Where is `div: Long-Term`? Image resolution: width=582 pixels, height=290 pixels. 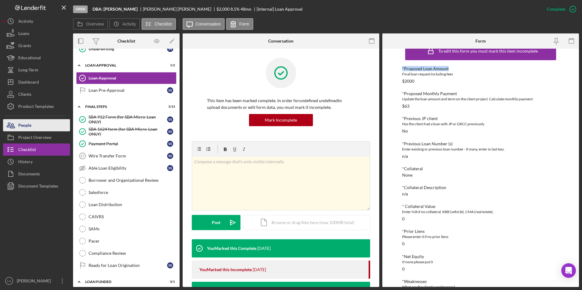 div: Long-Term is located at coordinates (28, 71).